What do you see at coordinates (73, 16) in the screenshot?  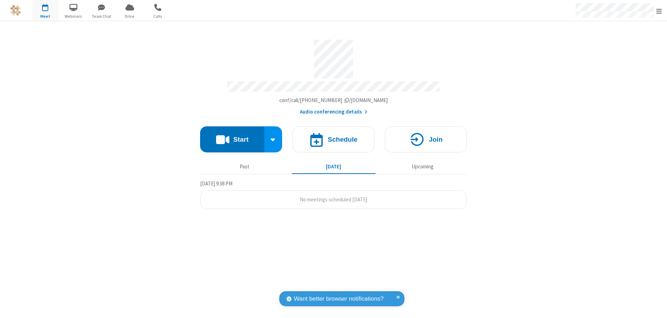 I see `span: Webinars` at bounding box center [73, 16].